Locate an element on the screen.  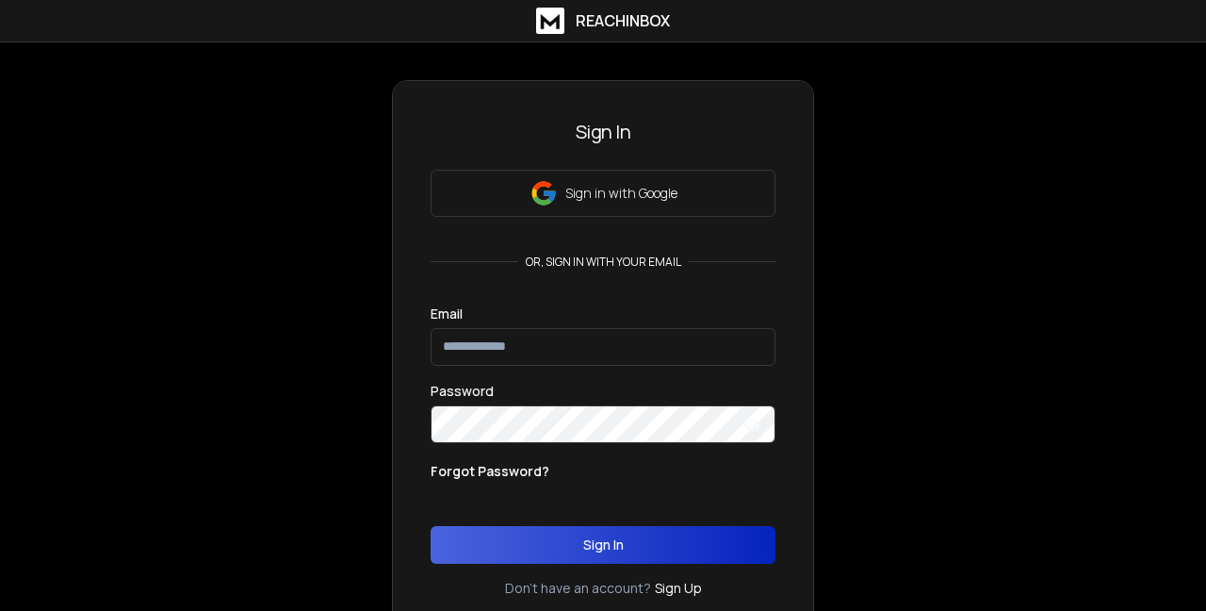
a: Sign Up is located at coordinates (679, 588).